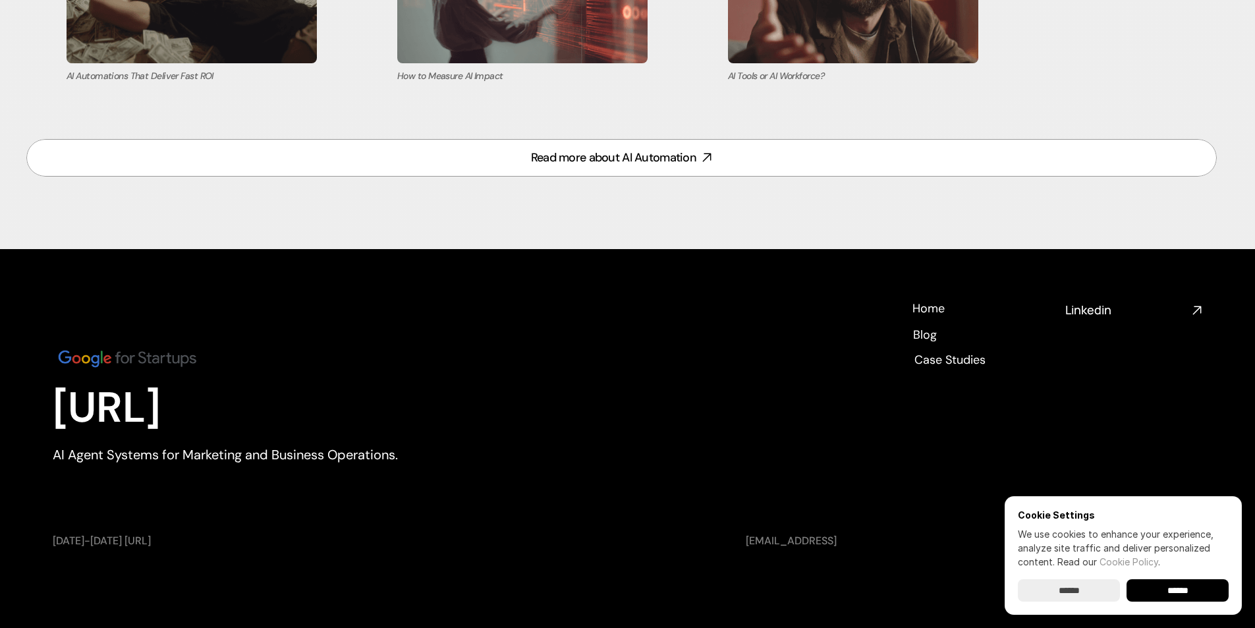 Image resolution: width=1255 pixels, height=628 pixels. What do you see at coordinates (1126, 310) in the screenshot?
I see `h4: Linkedin` at bounding box center [1126, 310].